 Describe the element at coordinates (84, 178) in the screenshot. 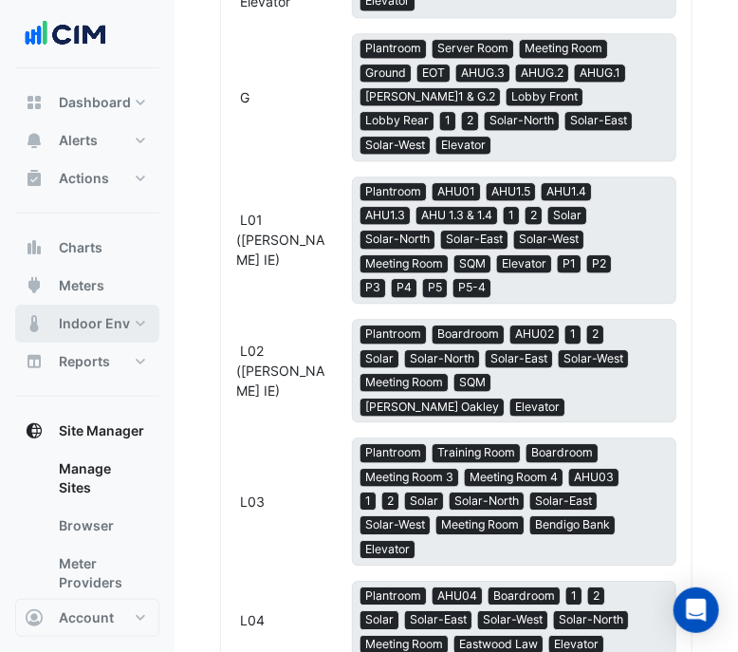

I see `span: Actions` at that location.